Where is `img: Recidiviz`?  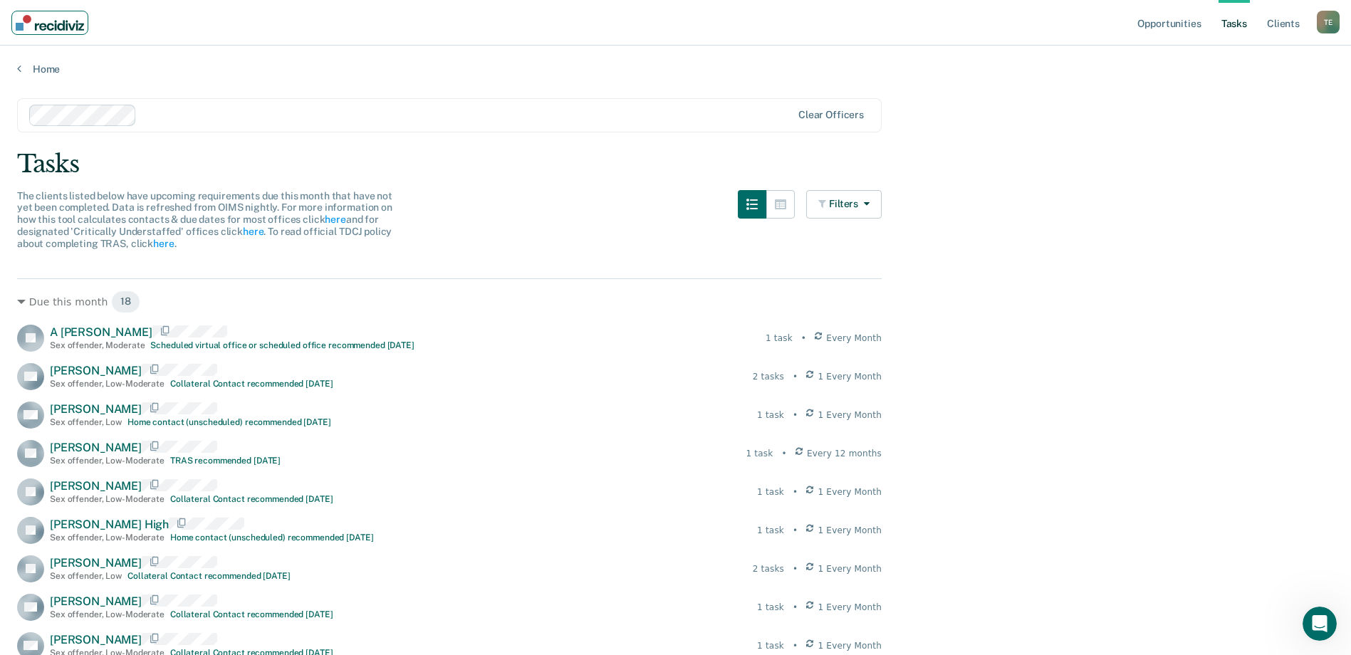
img: Recidiviz is located at coordinates (50, 23).